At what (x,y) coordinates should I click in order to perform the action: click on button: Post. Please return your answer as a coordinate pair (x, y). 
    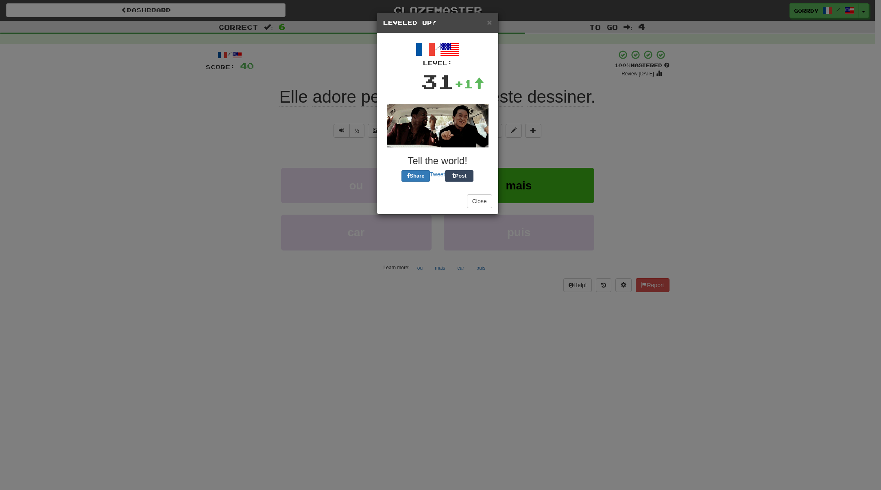
    Looking at the image, I should click on (459, 176).